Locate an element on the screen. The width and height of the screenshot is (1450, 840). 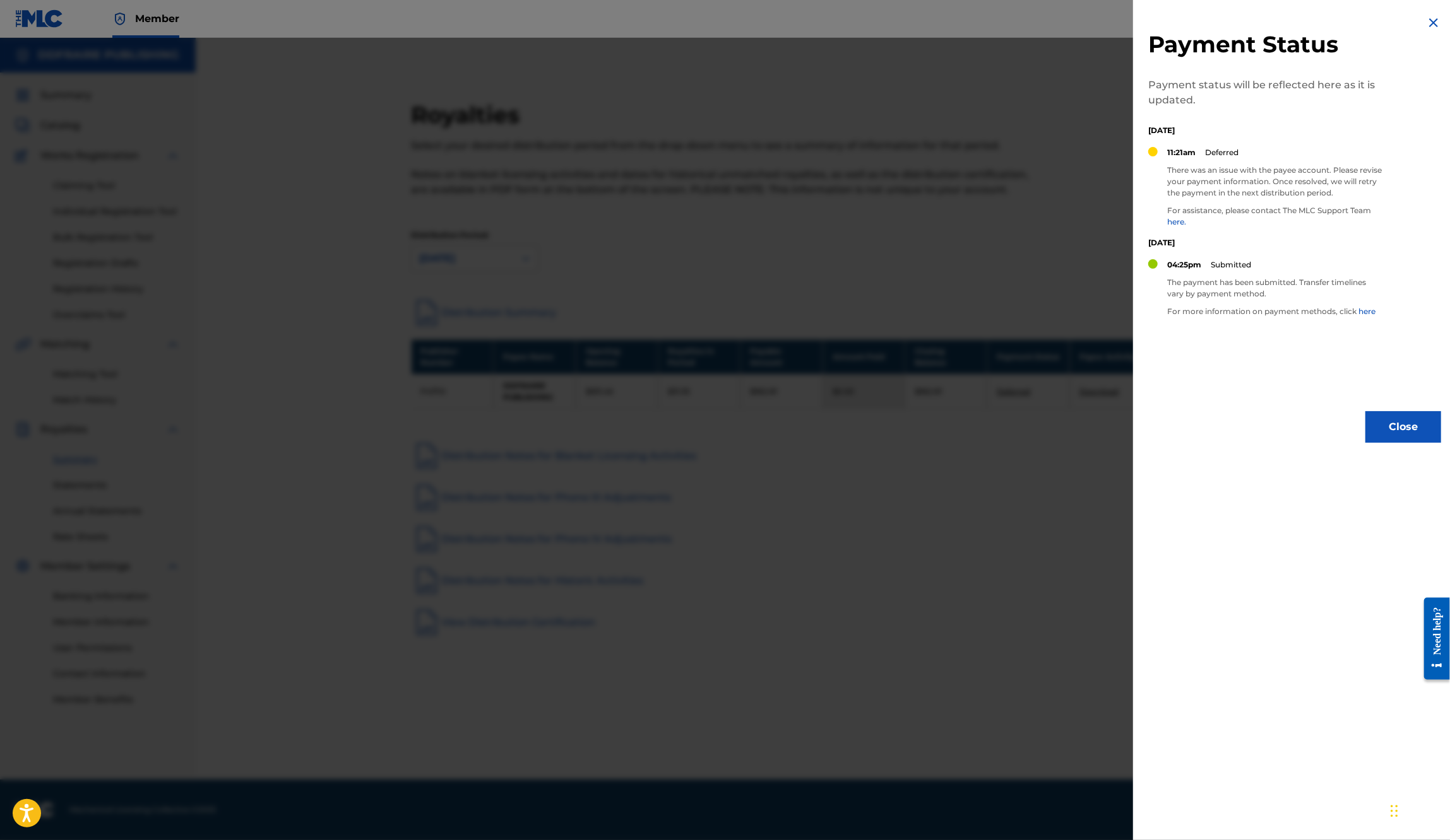
p: 04:25pm is located at coordinates (1185, 265).